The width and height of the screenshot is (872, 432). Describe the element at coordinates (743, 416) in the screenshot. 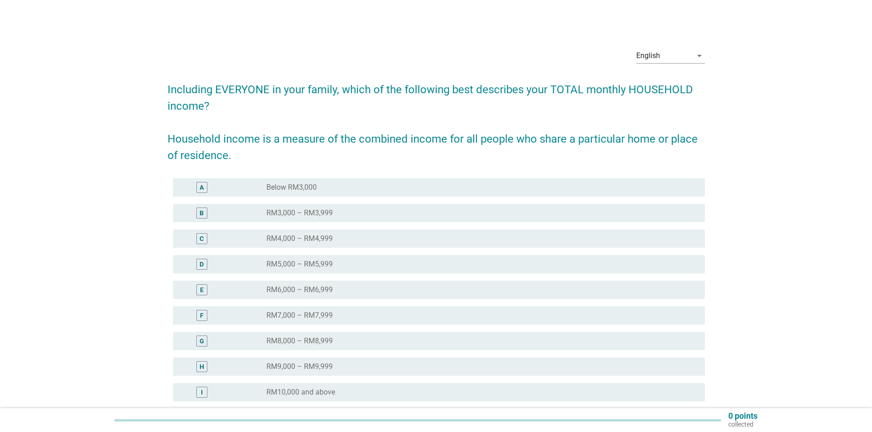

I see `p: 0 points` at that location.